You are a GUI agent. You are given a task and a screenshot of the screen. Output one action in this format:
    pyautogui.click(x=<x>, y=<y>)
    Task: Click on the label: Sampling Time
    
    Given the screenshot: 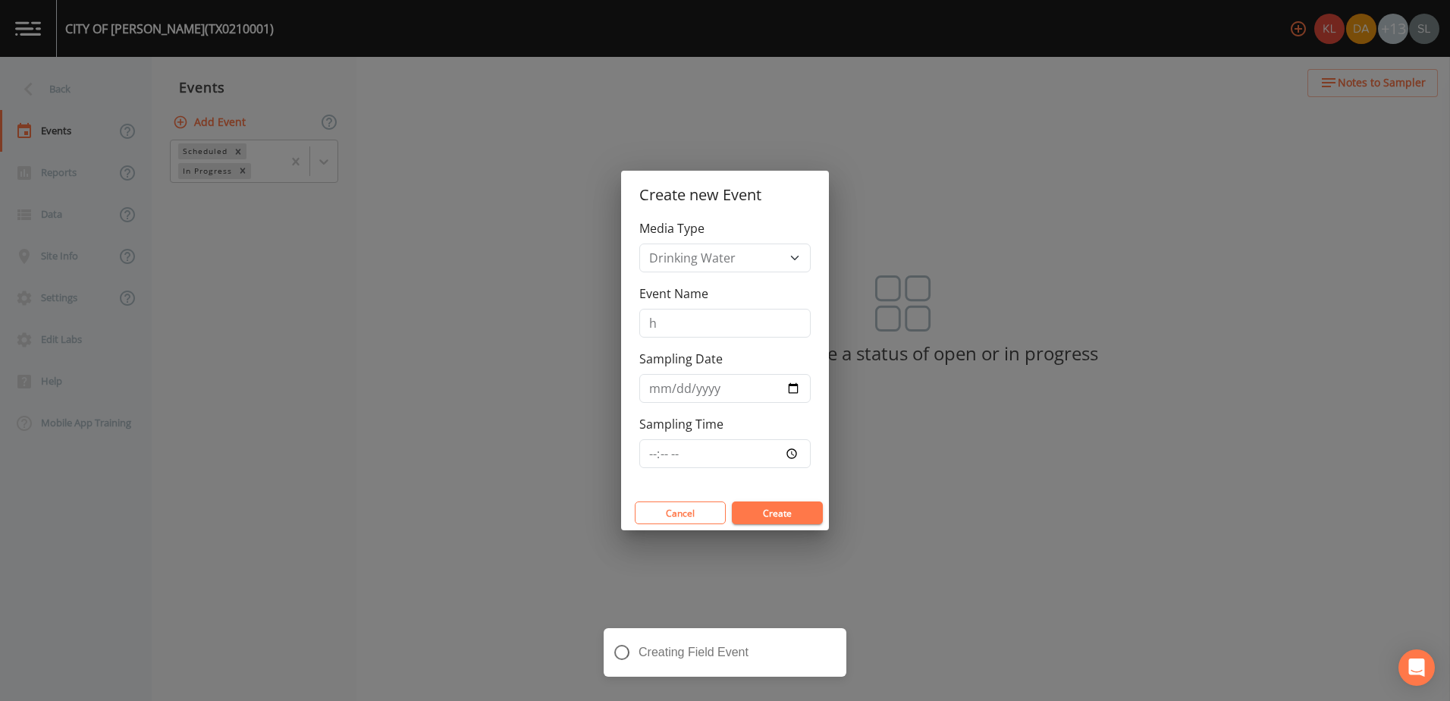 What is the action you would take?
    pyautogui.click(x=681, y=424)
    